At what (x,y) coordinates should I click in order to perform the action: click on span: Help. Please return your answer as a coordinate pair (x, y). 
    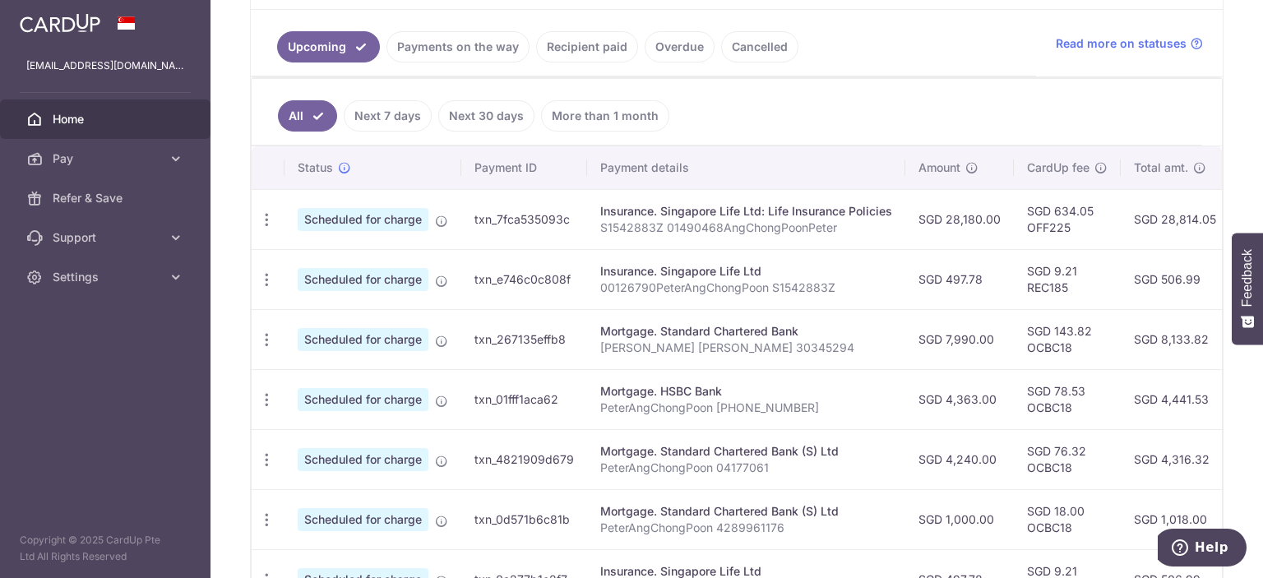
    Looking at the image, I should click on (53, 19).